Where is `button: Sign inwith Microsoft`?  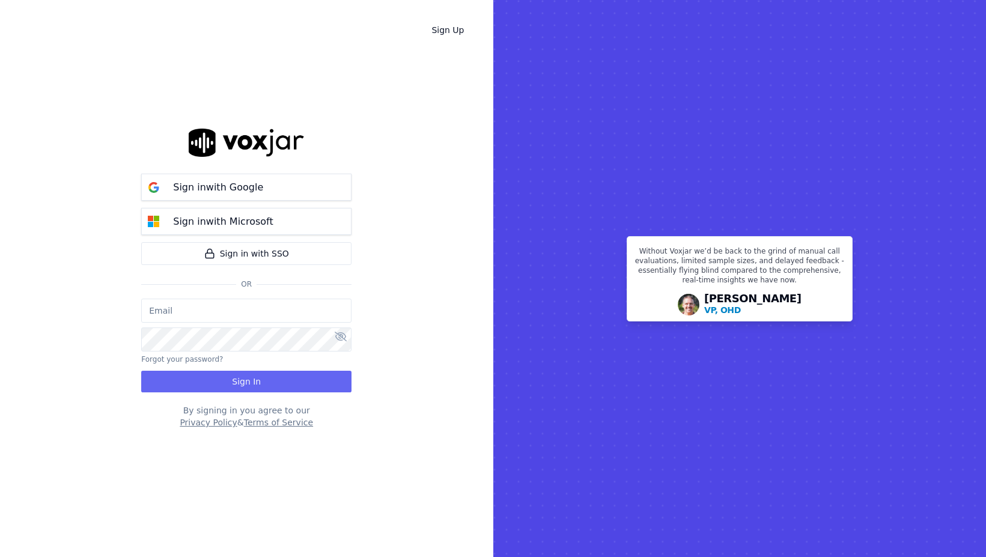 button: Sign inwith Microsoft is located at coordinates (246, 221).